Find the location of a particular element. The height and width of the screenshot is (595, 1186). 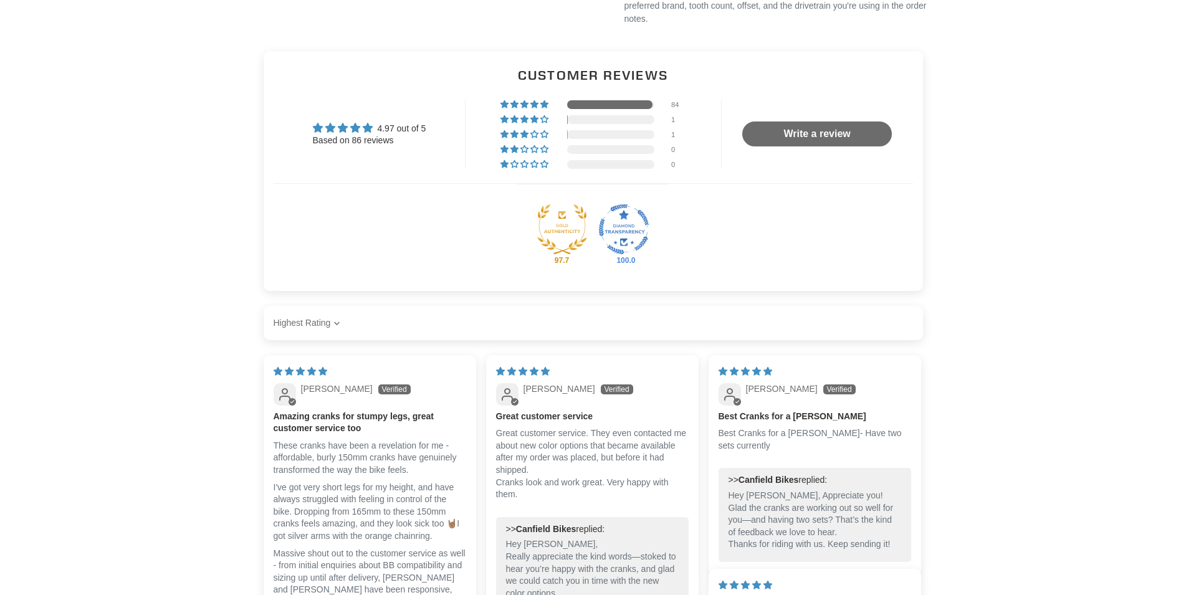

div: 98% (84) reviews with 5 star rating is located at coordinates (525, 105).